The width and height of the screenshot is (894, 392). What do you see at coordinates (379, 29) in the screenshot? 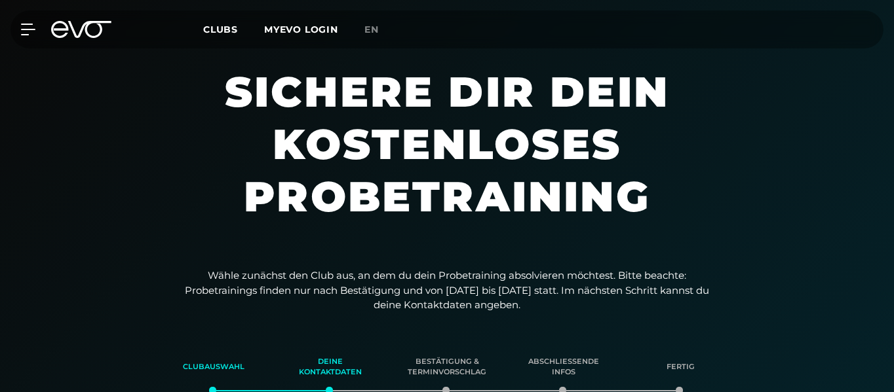
I see `a: en` at bounding box center [379, 29].